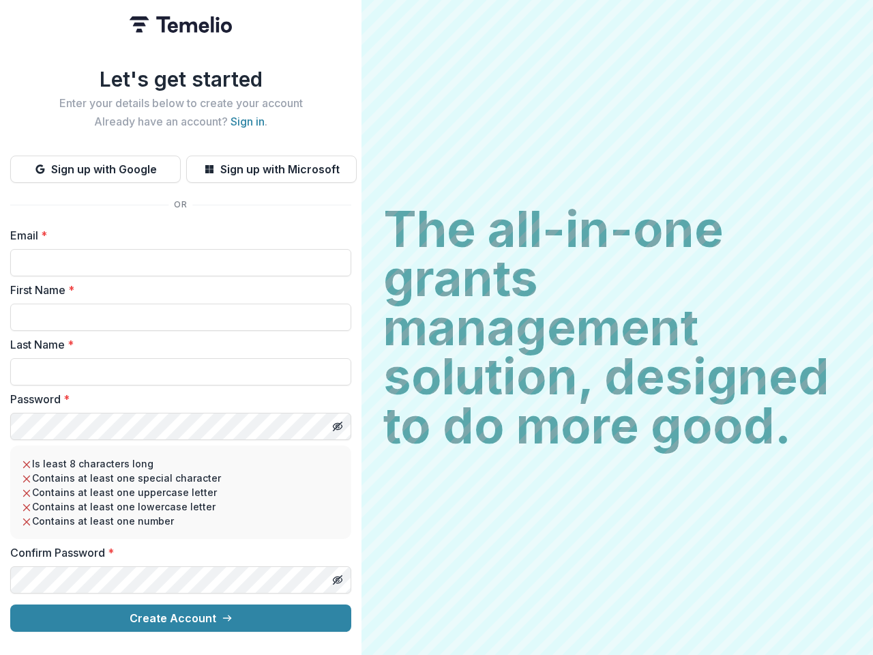 The image size is (873, 655). I want to click on img: Temelio, so click(181, 25).